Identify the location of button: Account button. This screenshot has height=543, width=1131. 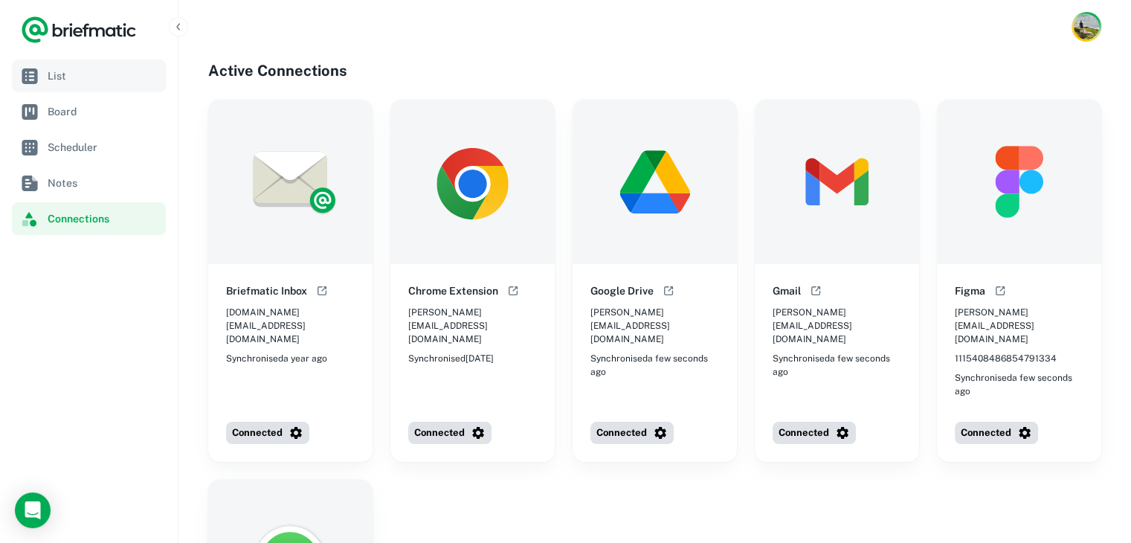
(1087, 27).